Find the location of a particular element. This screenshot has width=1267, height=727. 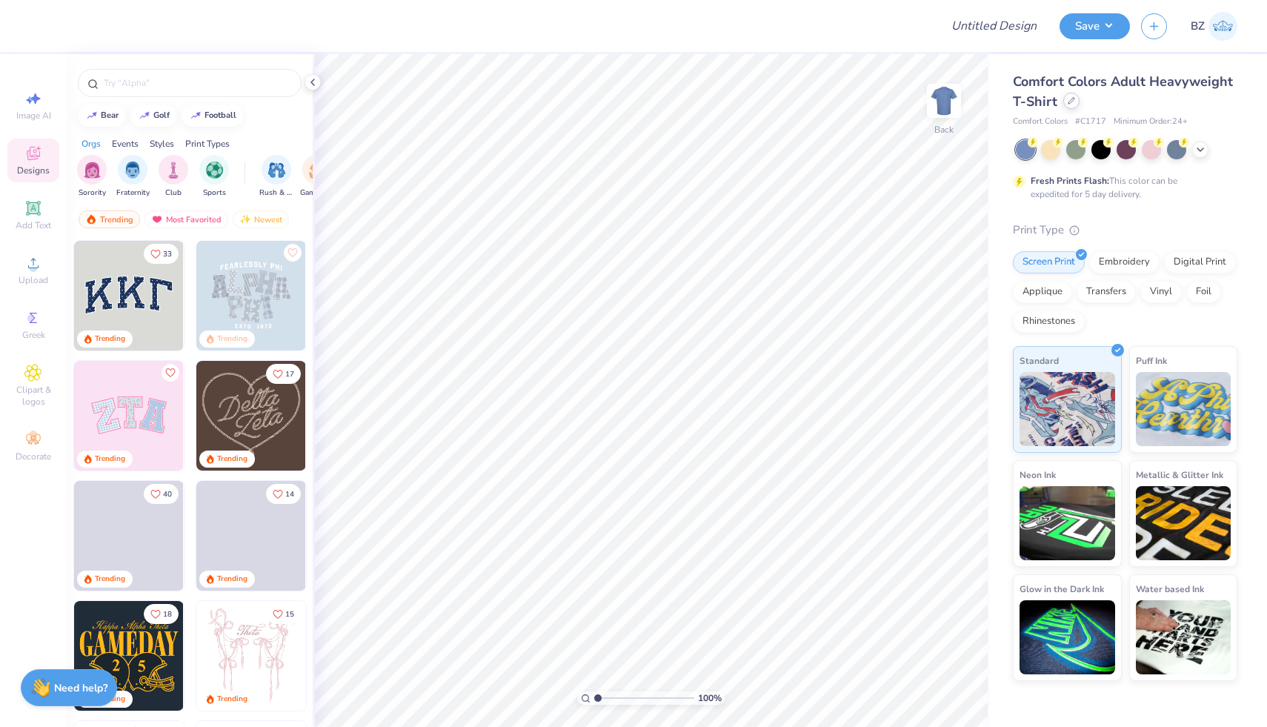

img: Newest.gif is located at coordinates (245, 219).